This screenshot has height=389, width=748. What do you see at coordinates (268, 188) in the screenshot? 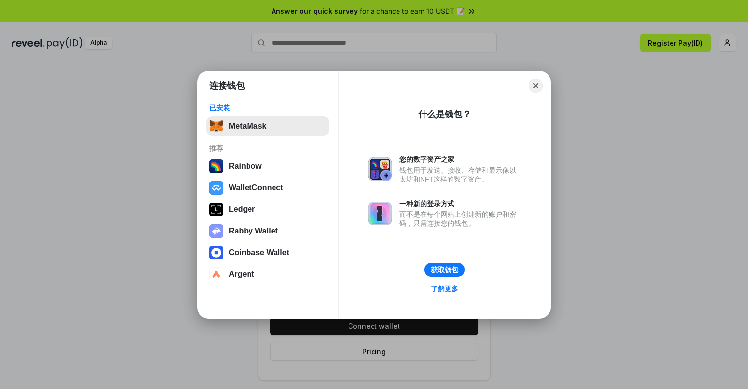
I see `button: WalletConnect` at bounding box center [268, 188].